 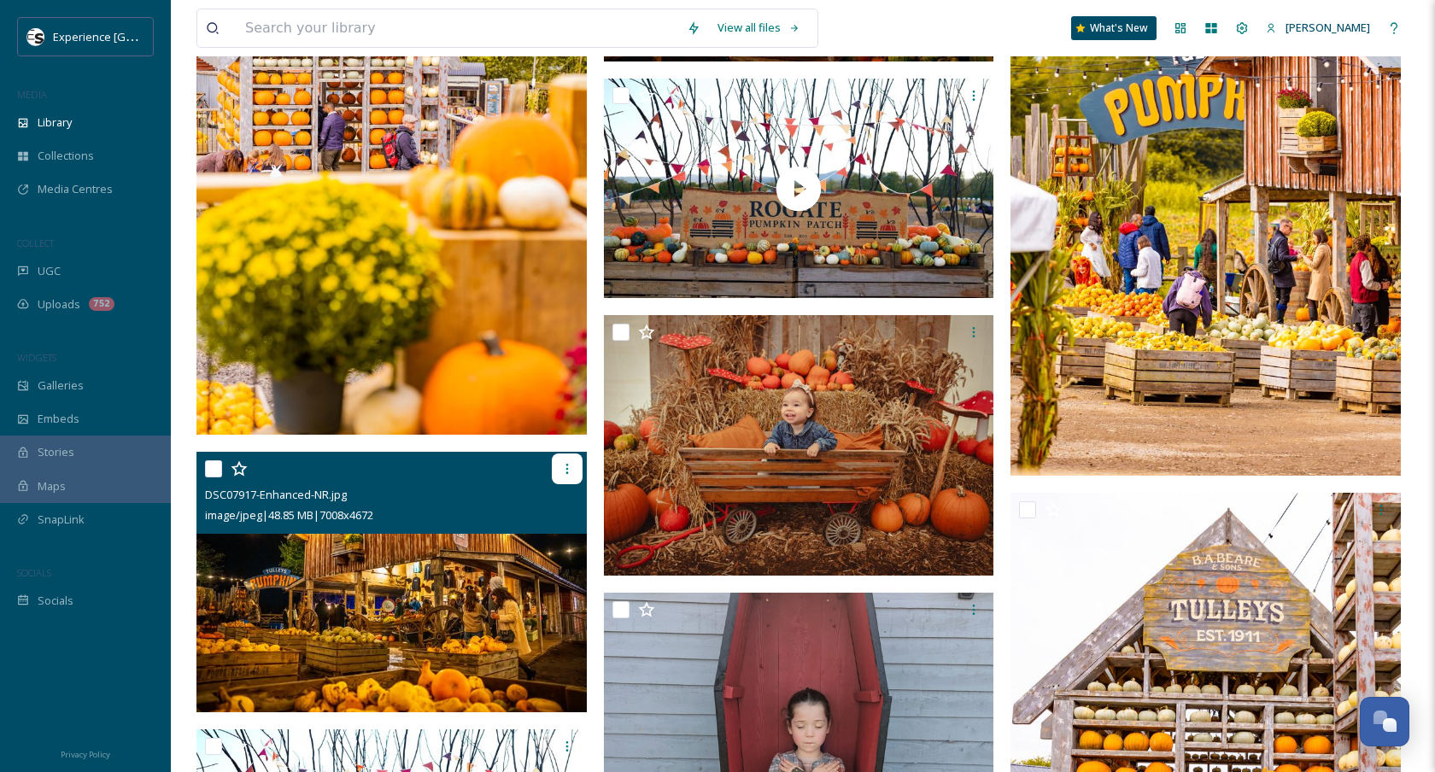 I want to click on span: Embeds, so click(x=58, y=419).